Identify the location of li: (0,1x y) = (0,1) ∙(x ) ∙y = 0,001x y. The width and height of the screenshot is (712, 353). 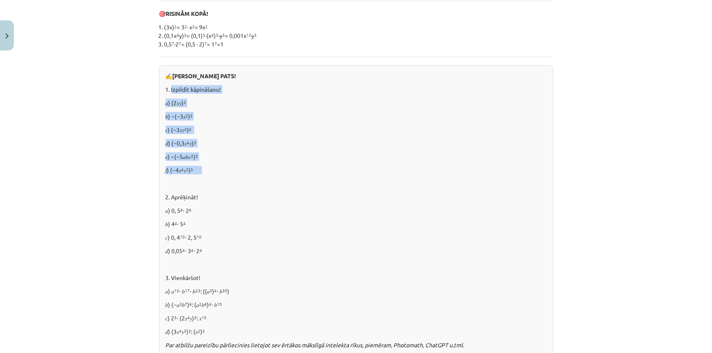
(359, 36).